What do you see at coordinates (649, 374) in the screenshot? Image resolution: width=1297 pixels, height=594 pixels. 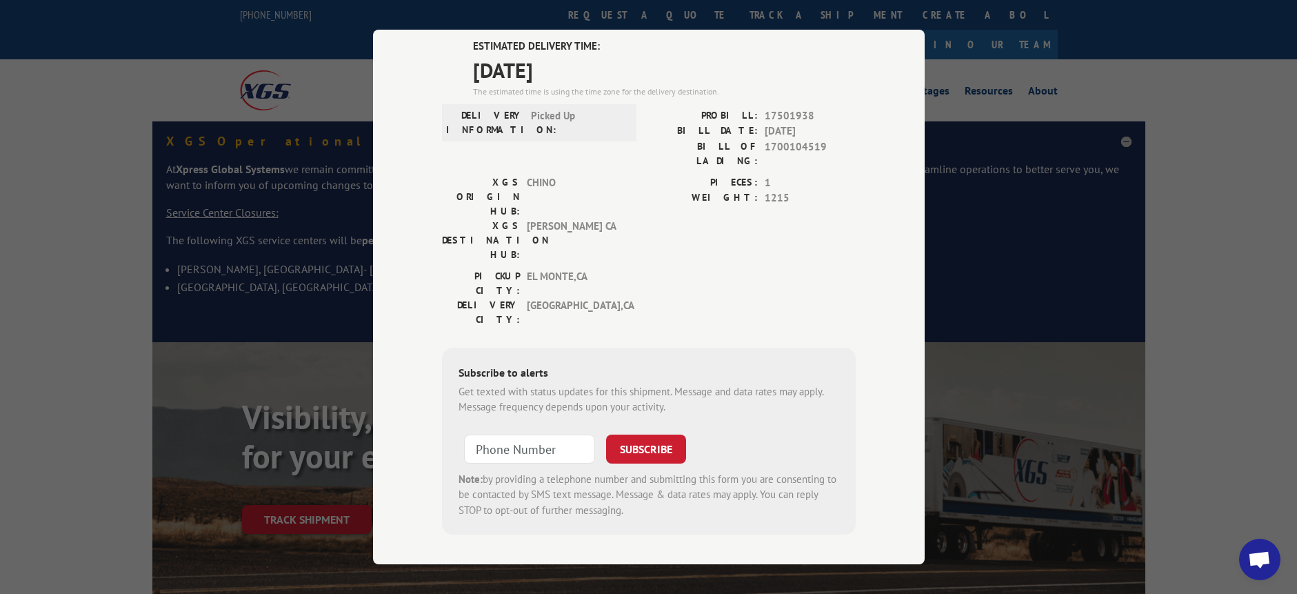 I see `div: Subscribe to alerts` at bounding box center [649, 374].